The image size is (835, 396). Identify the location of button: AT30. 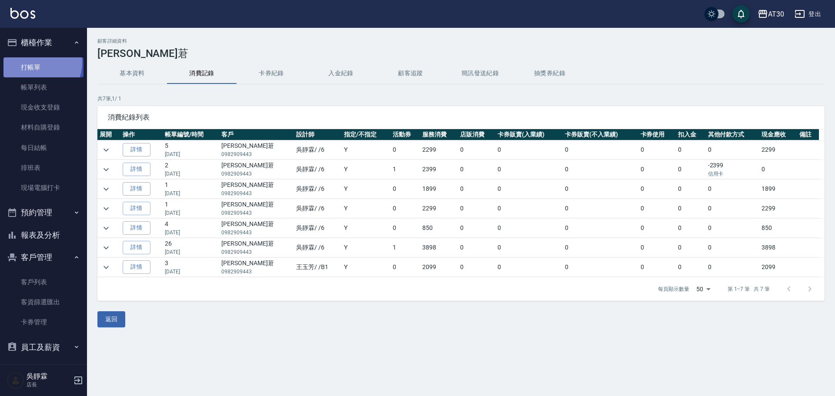
(771, 14).